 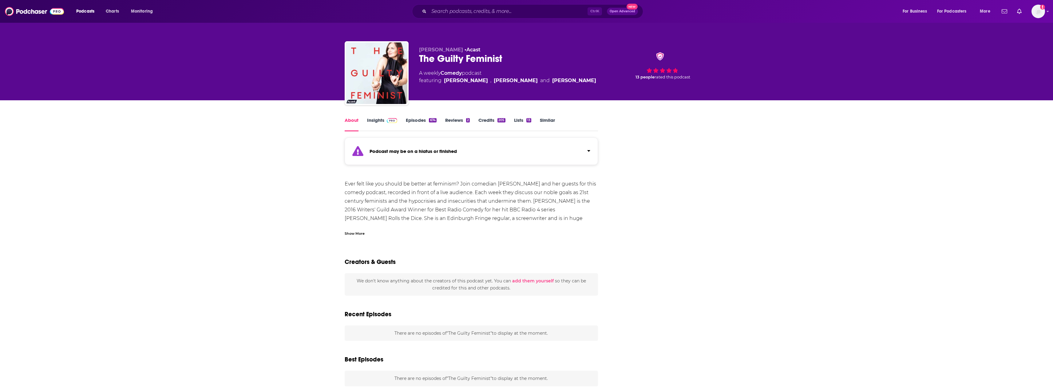 What do you see at coordinates (672, 77) in the screenshot?
I see `span: rated this podcast` at bounding box center [672, 77].